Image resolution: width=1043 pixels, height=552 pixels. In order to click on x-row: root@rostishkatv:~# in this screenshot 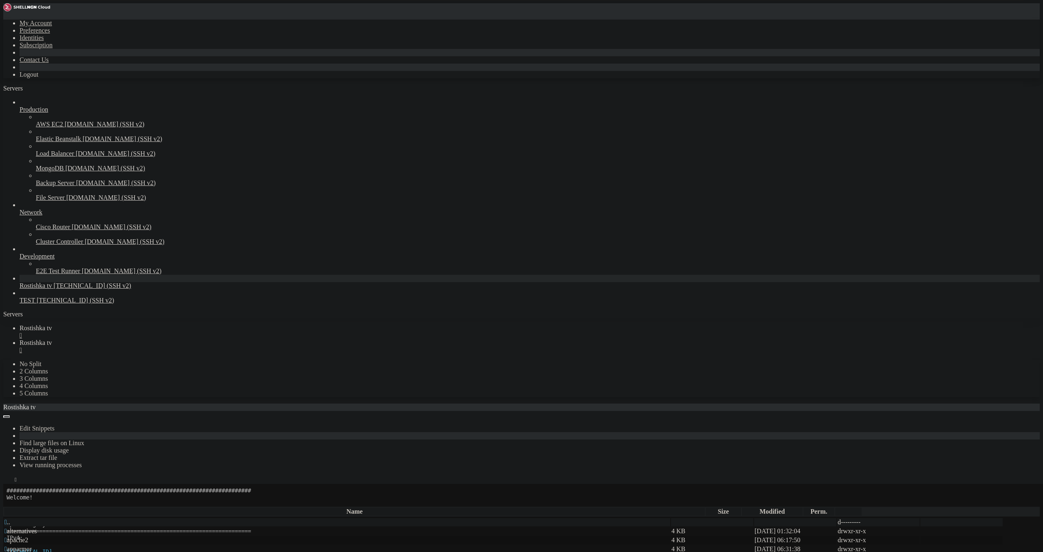, I will do `click(470, 216)`.